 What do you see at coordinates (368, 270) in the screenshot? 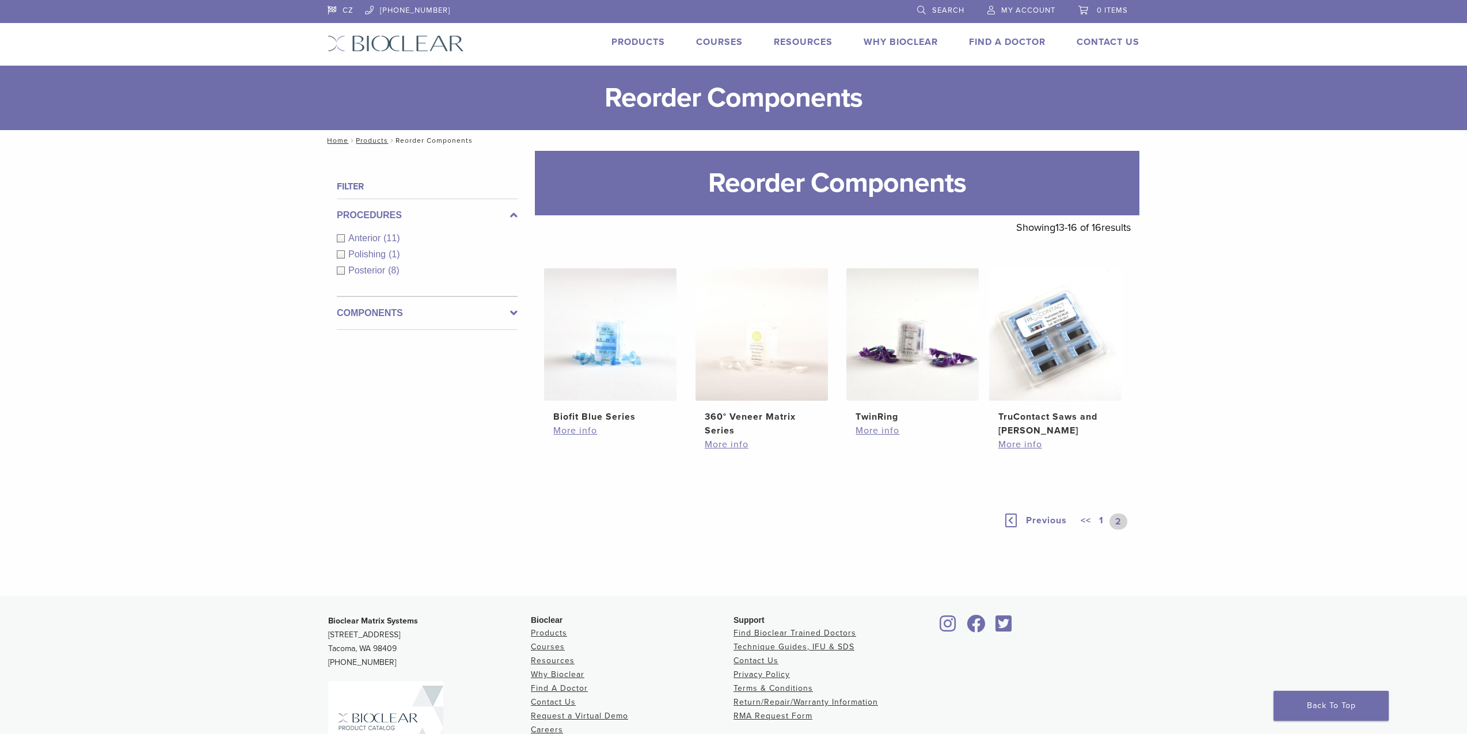
I see `span: Posterior` at bounding box center [368, 270].